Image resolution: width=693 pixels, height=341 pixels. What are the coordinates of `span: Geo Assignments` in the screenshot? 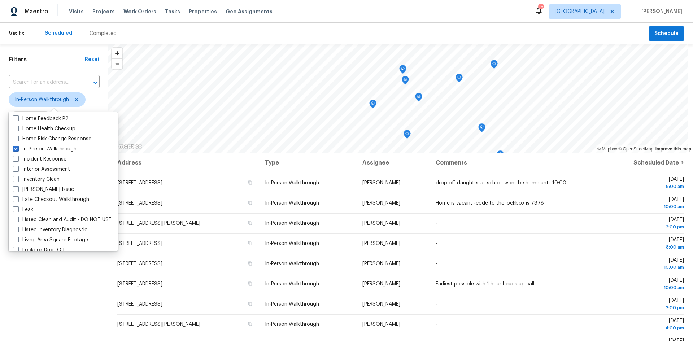 It's located at (249, 12).